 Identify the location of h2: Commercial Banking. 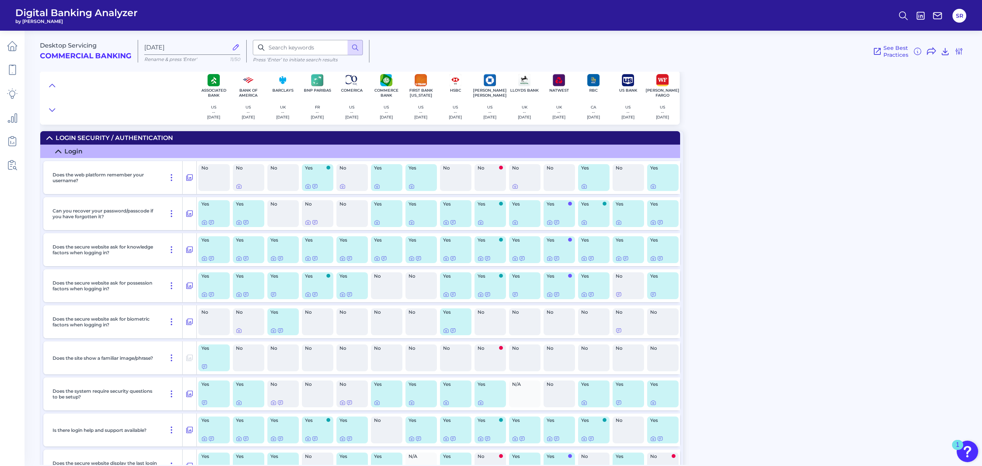
(86, 56).